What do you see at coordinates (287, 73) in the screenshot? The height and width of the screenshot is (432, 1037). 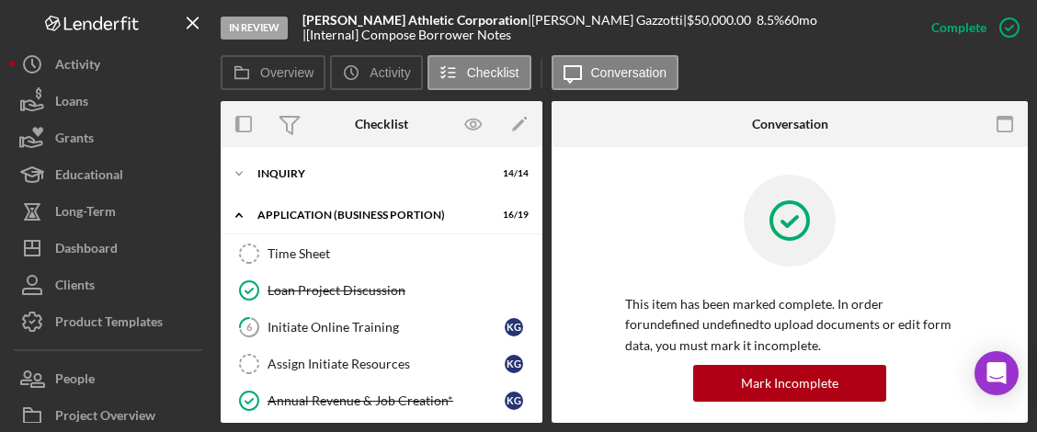 I see `label: Overview` at bounding box center [287, 73].